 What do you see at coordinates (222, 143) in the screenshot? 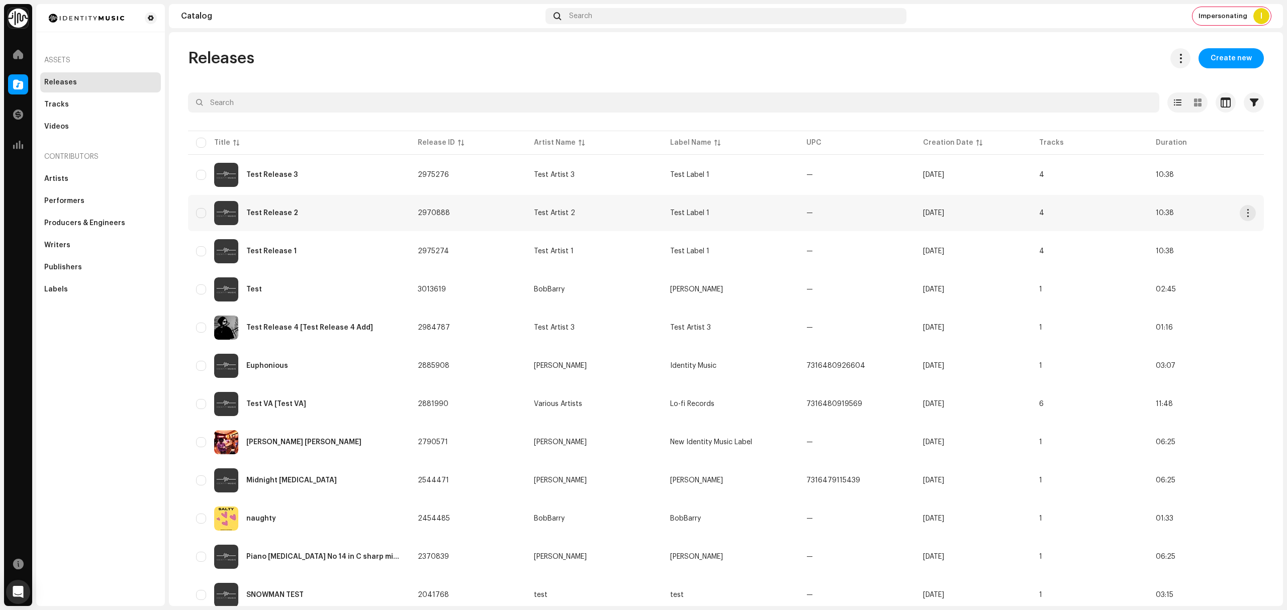
I see `div: Title` at bounding box center [222, 143].